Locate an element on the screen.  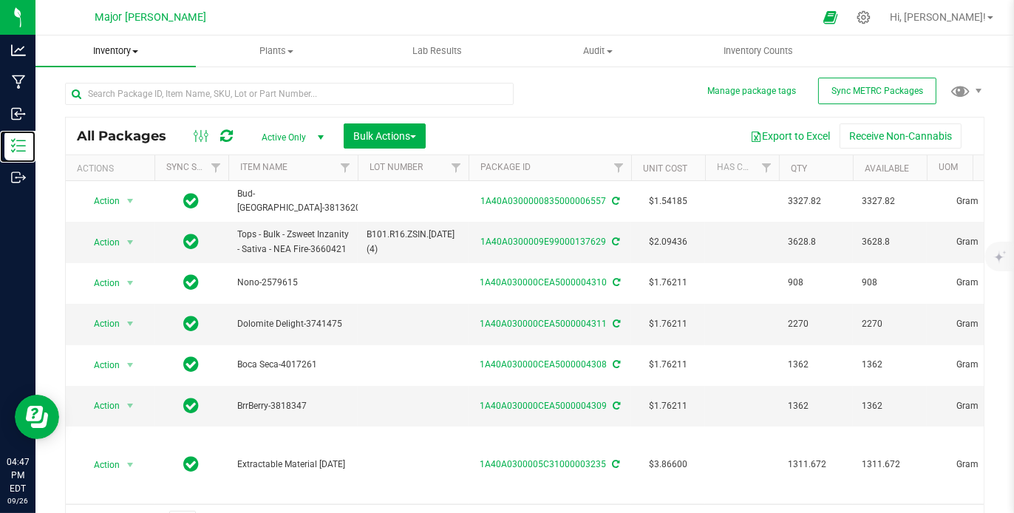
inline-svg: Outbound is located at coordinates (18, 177).